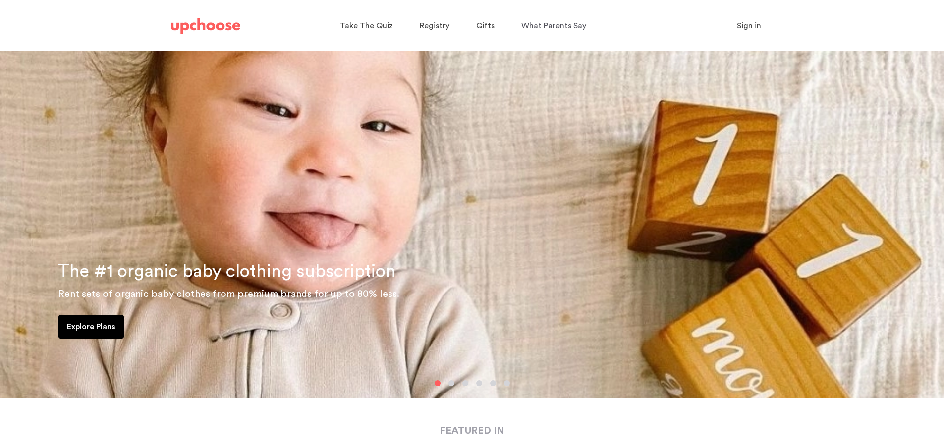  What do you see at coordinates (368, 26) in the screenshot?
I see `a: Take The Quiz` at bounding box center [368, 26].